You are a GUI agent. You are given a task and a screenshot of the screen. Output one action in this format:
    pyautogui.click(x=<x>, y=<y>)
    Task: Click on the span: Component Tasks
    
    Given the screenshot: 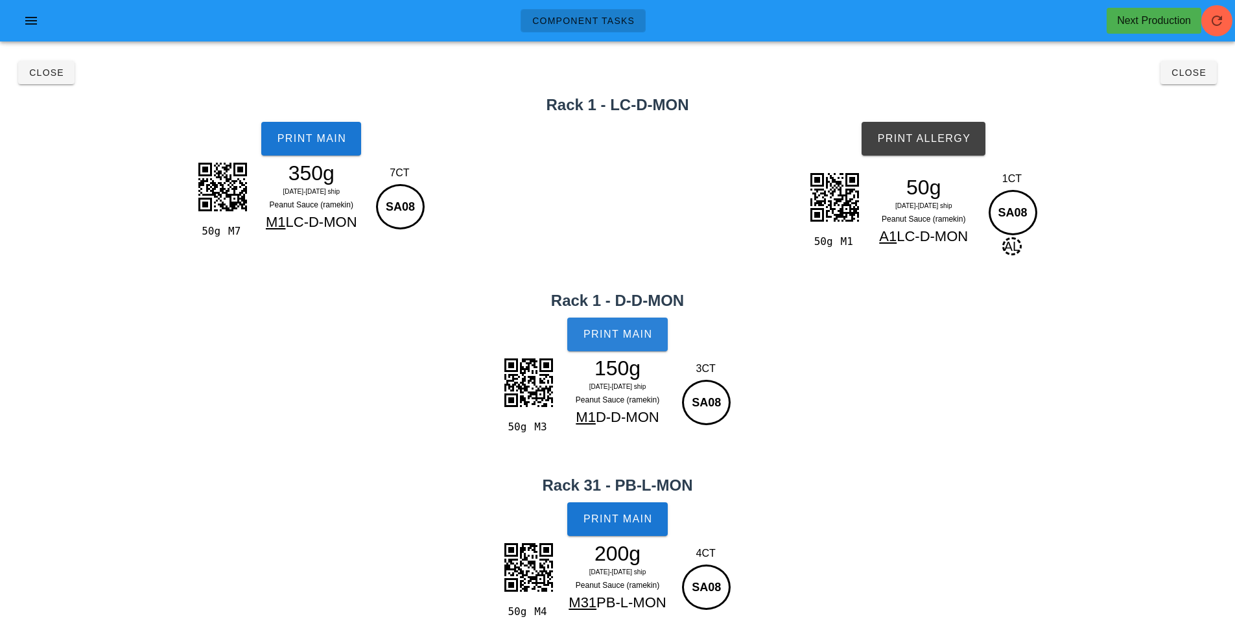 What is the action you would take?
    pyautogui.click(x=583, y=21)
    